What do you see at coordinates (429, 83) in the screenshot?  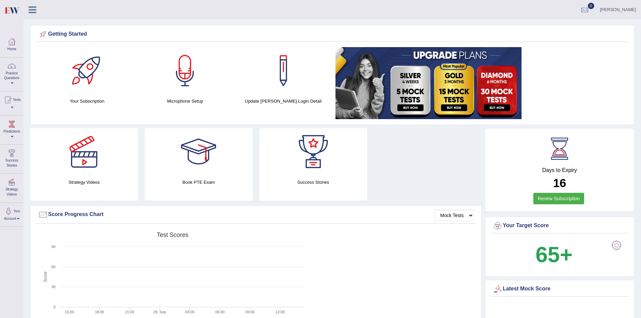 I see `img: small5.jpg` at bounding box center [429, 83].